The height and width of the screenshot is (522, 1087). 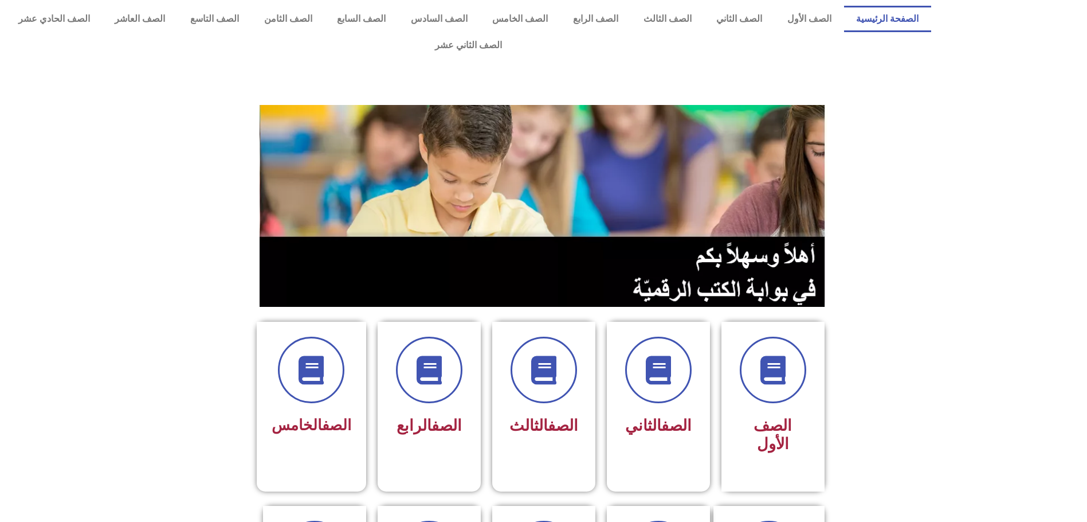 What do you see at coordinates (544, 425) in the screenshot?
I see `span: الثالث` at bounding box center [544, 425].